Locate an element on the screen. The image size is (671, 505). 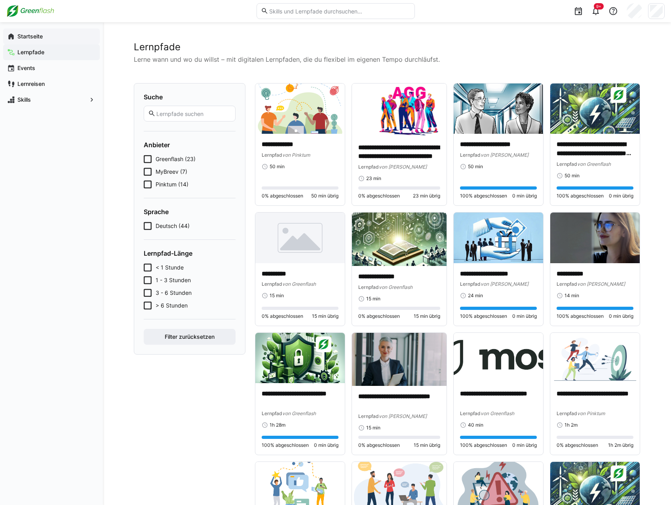
span: 23 min übrig is located at coordinates (426, 196).